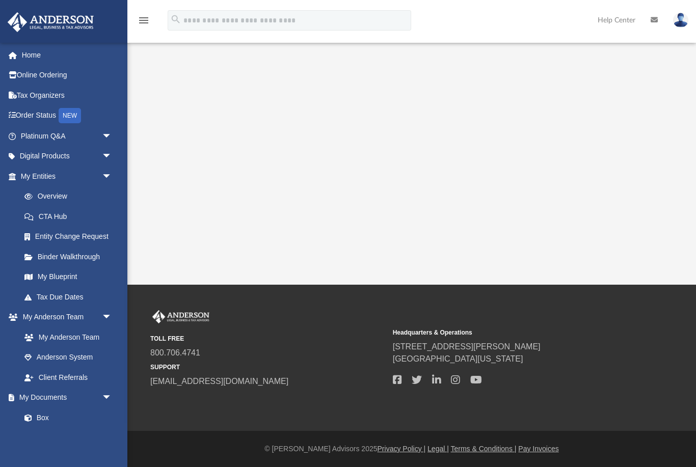  What do you see at coordinates (402, 449) in the screenshot?
I see `a: Privacy Policy |` at bounding box center [402, 449].